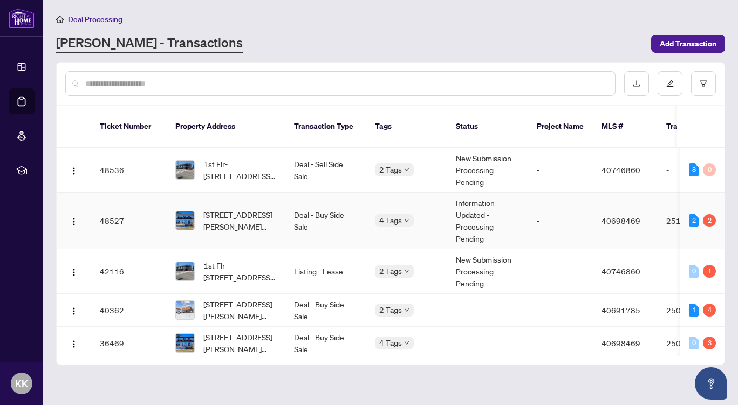  Describe the element at coordinates (670, 84) in the screenshot. I see `span: edit` at that location.